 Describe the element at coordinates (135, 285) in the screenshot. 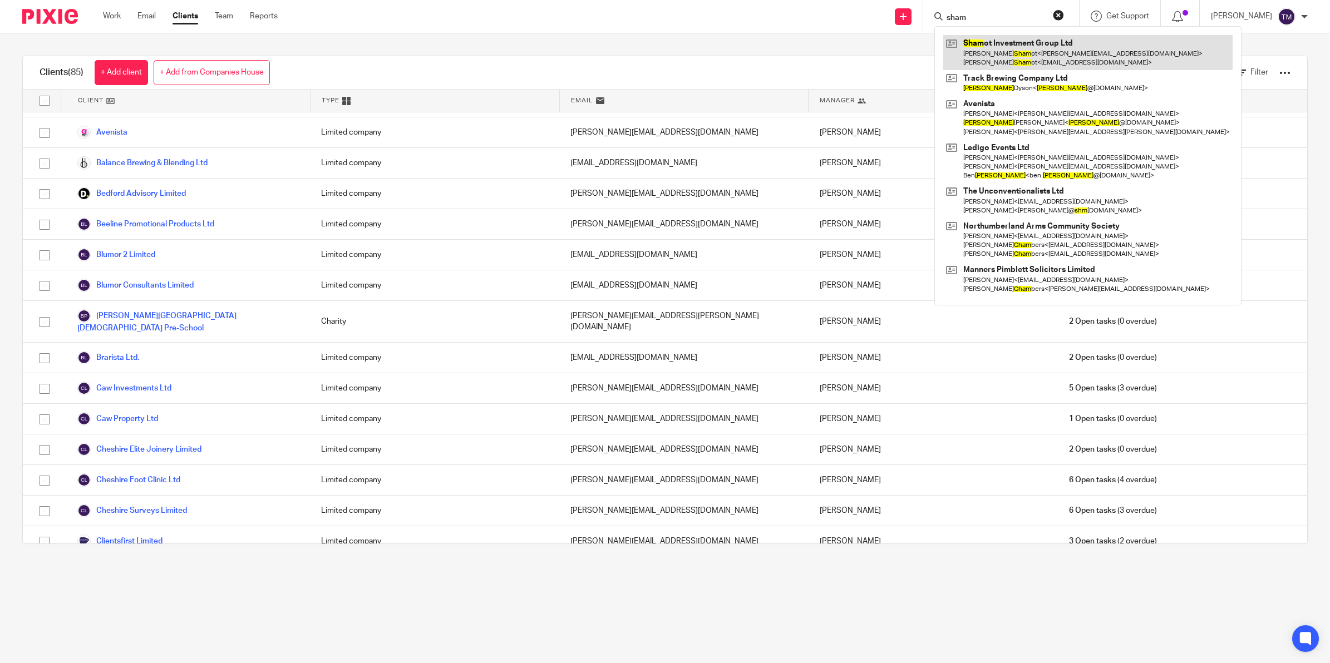

I see `a: Blumor Consultants Limited` at that location.